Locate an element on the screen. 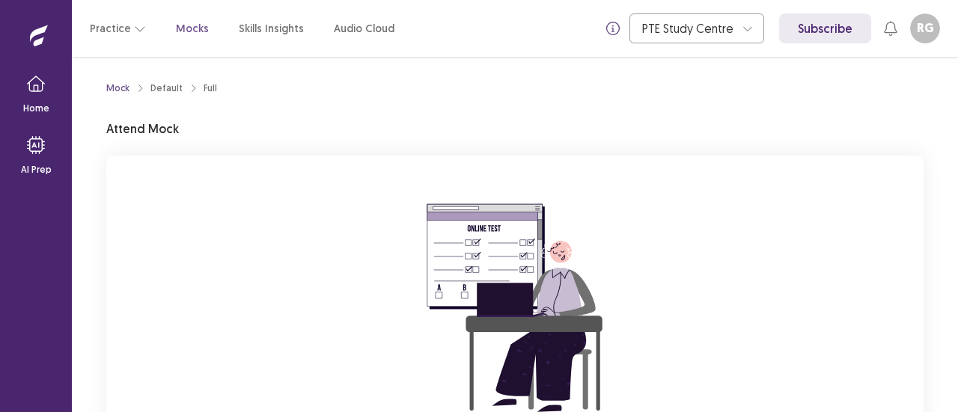 This screenshot has width=958, height=412. button: Practice is located at coordinates (117, 28).